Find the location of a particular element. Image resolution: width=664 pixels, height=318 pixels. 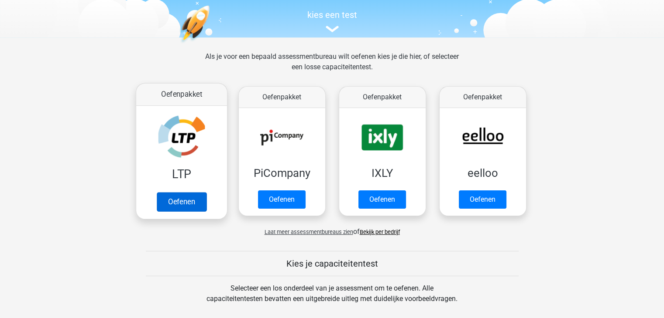

a: Bekijk per bedrijf is located at coordinates (380, 232).